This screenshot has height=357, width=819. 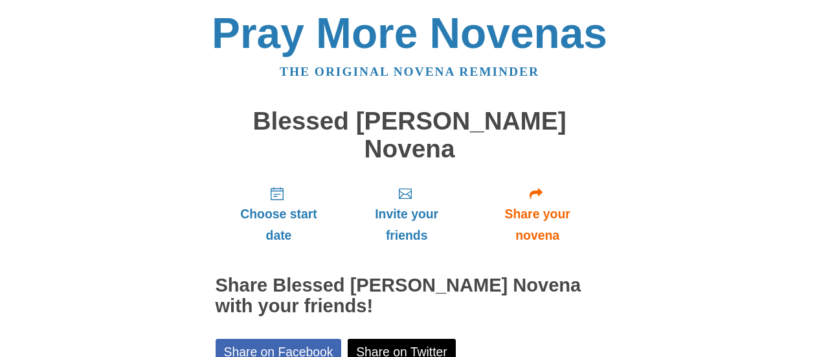 What do you see at coordinates (409, 71) in the screenshot?
I see `a: The original novena reminder` at bounding box center [409, 71].